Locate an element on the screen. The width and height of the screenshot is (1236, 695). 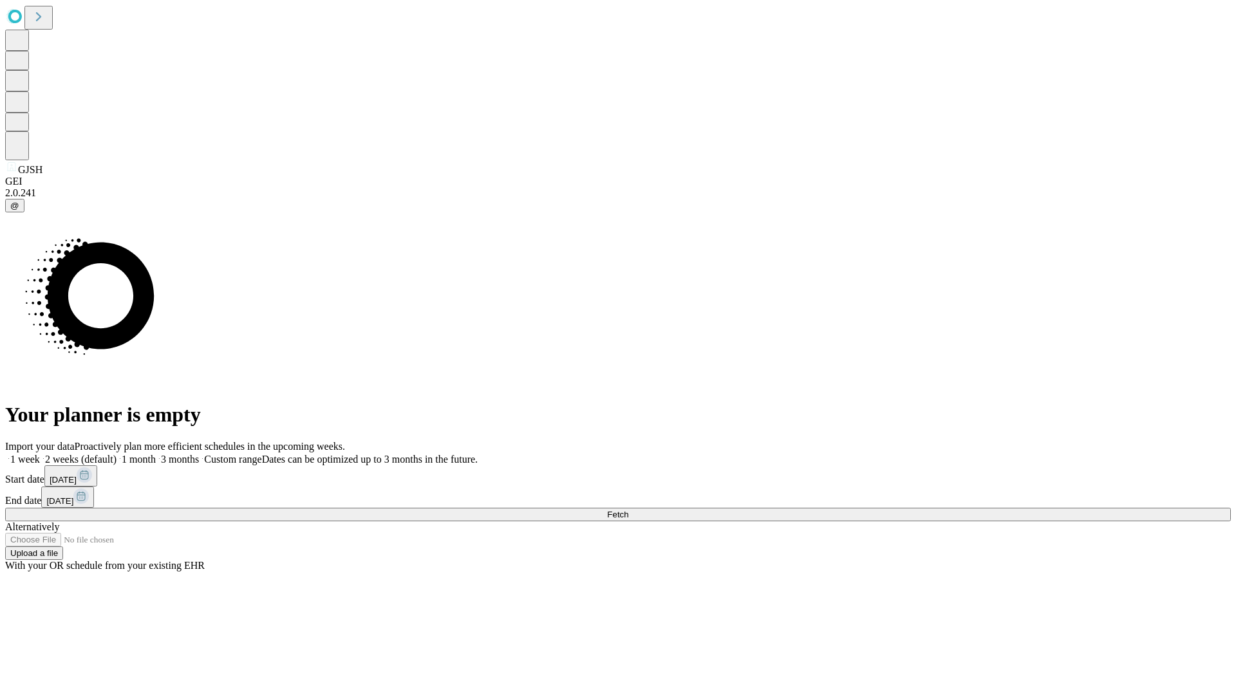
span: Dates can be optimized up to 3 months in the future. is located at coordinates (370, 459).